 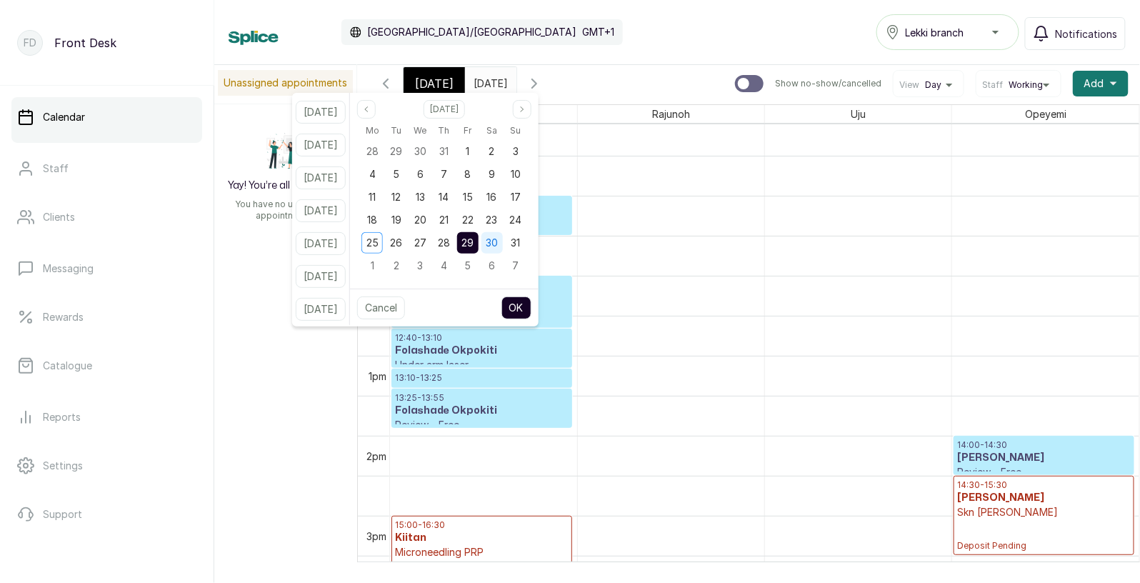 What do you see at coordinates (63, 466) in the screenshot?
I see `p: Settings` at bounding box center [63, 466].